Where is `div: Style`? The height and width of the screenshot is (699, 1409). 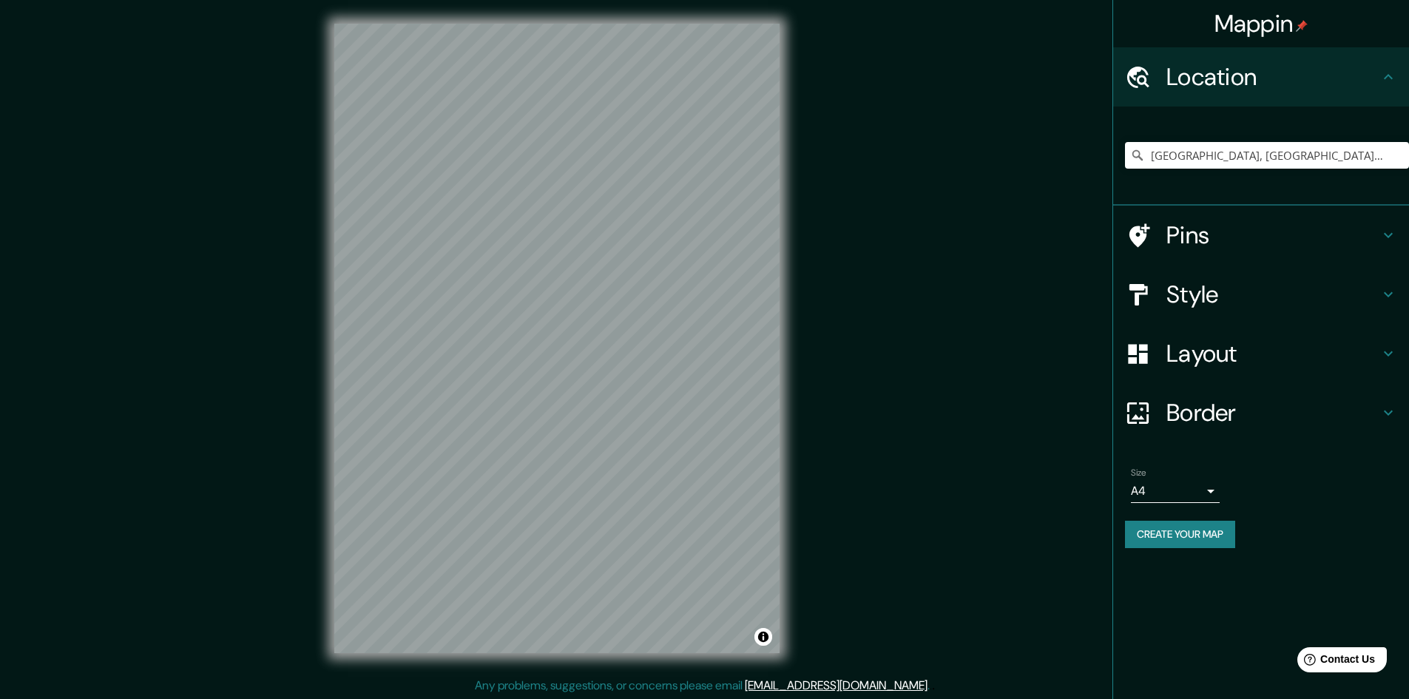 div: Style is located at coordinates (1261, 294).